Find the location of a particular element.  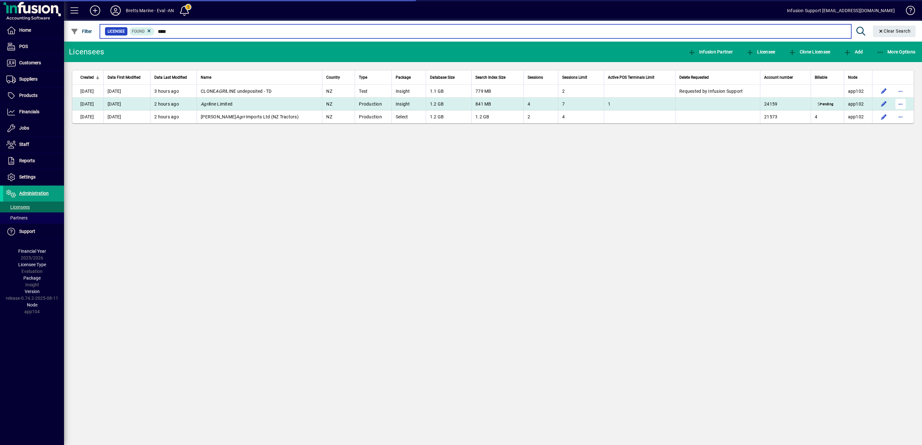

div: Licensees is located at coordinates (86, 52).